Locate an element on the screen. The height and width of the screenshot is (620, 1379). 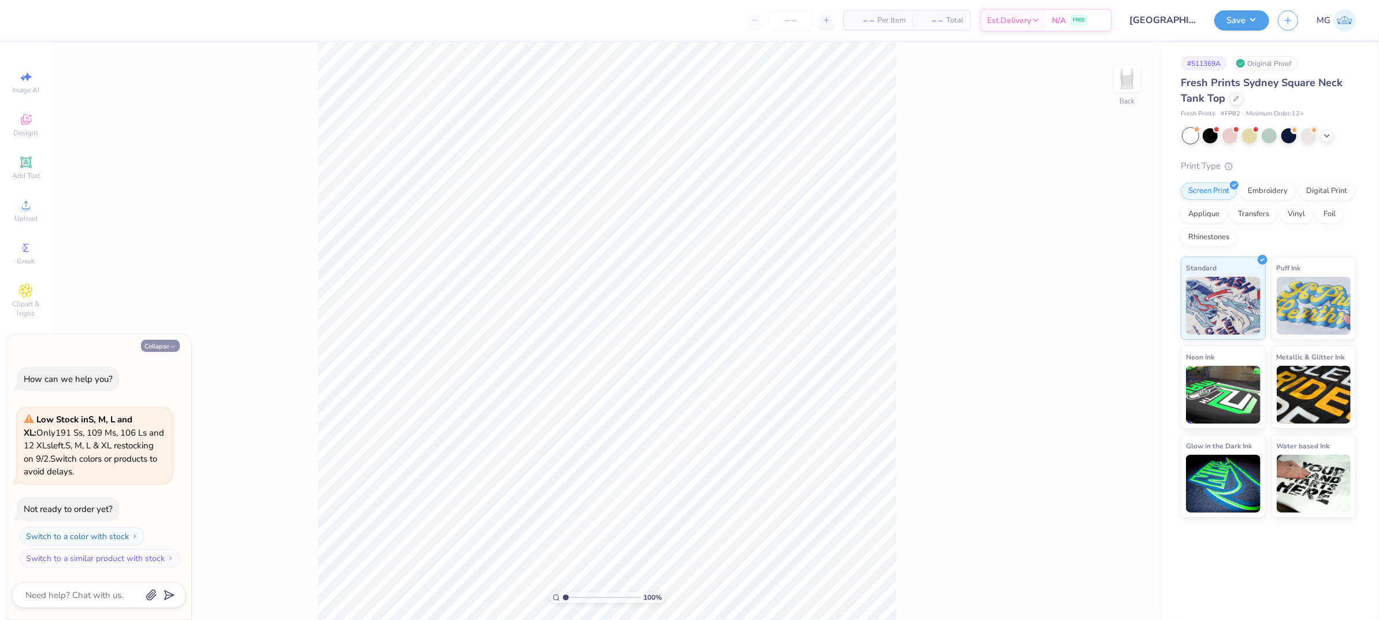
img: Water based Ink is located at coordinates (1314, 484).